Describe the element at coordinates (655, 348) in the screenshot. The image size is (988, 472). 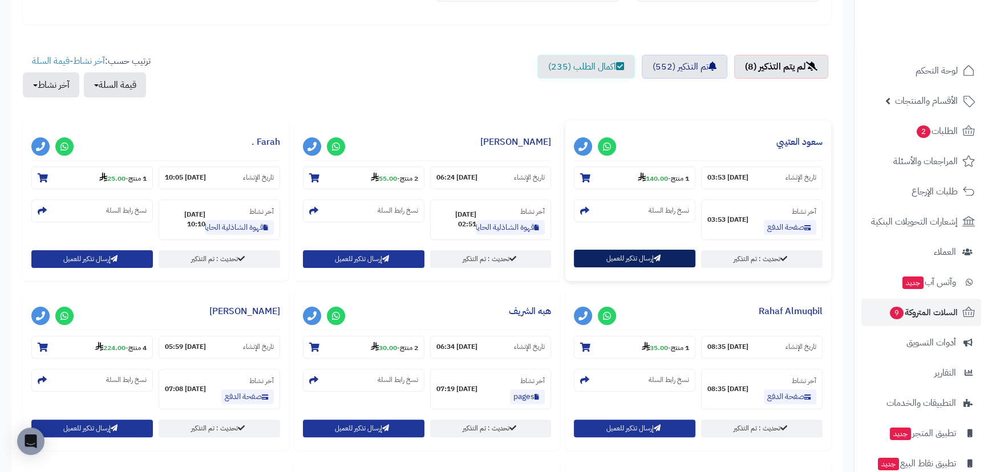
I see `strong: 35.00` at that location.